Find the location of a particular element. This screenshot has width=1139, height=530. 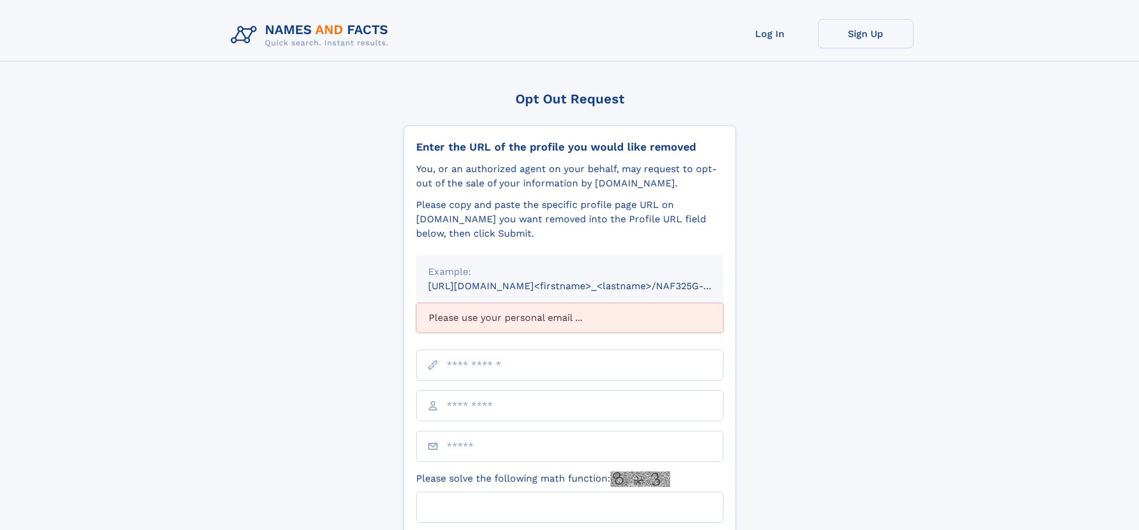

label: Please solve the following math function: is located at coordinates (543, 480).